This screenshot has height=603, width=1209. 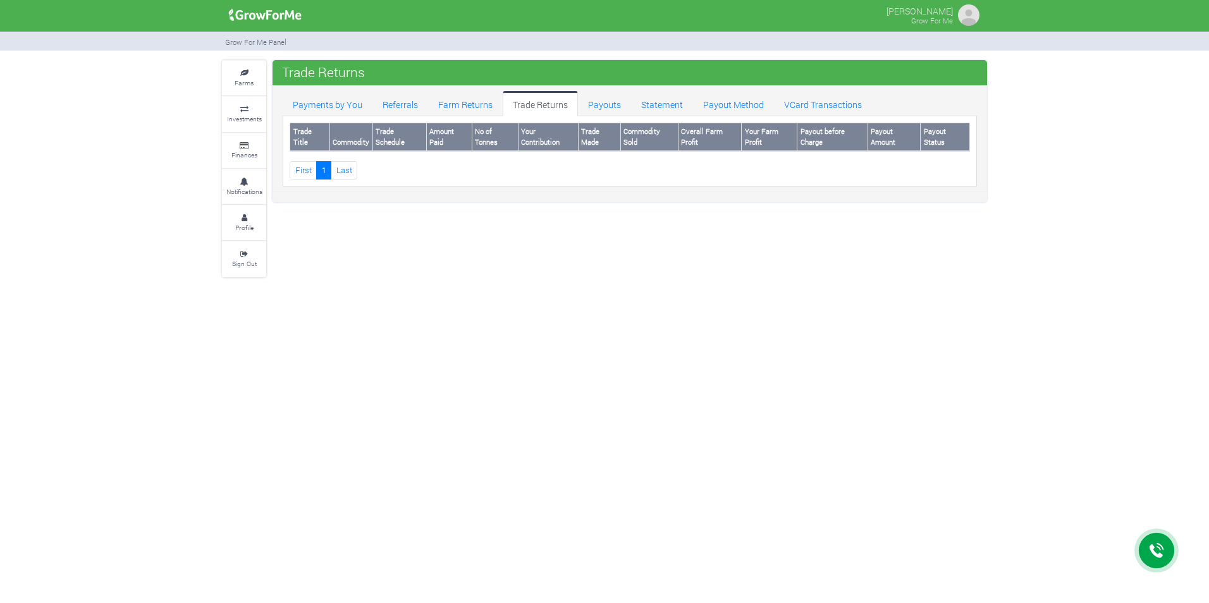 What do you see at coordinates (244, 78) in the screenshot?
I see `a: Farms` at bounding box center [244, 78].